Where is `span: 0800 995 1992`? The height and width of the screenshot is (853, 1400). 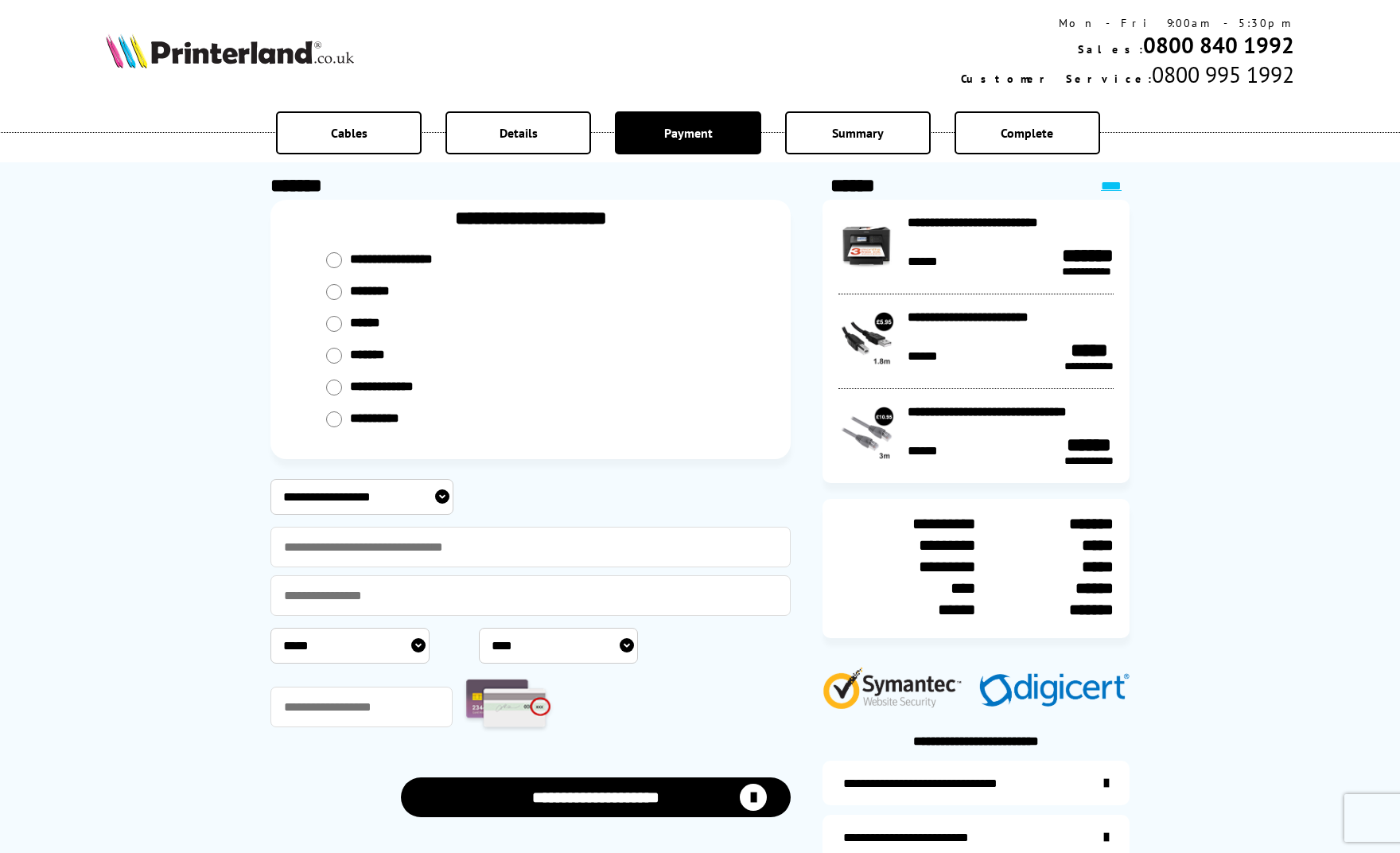
span: 0800 995 1992 is located at coordinates (1223, 74).